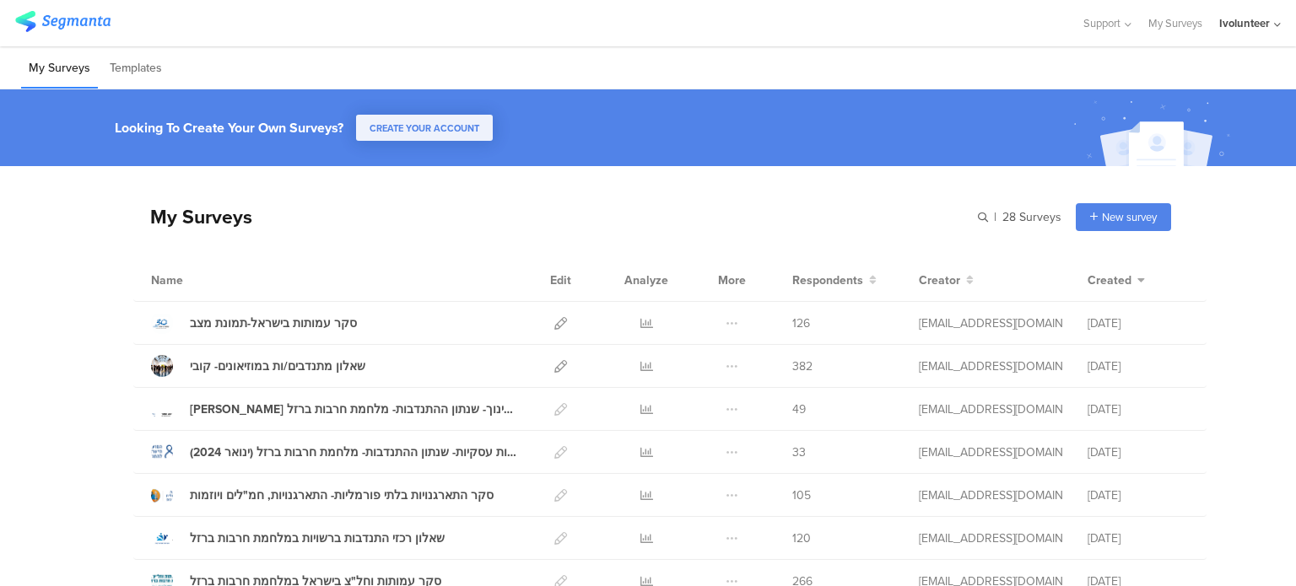 Image resolution: width=1296 pixels, height=586 pixels. Describe the element at coordinates (298, 538) in the screenshot. I see `a: שאלון רכזי התנדבות ברשויות במלחמת חרבות ברזל` at that location.